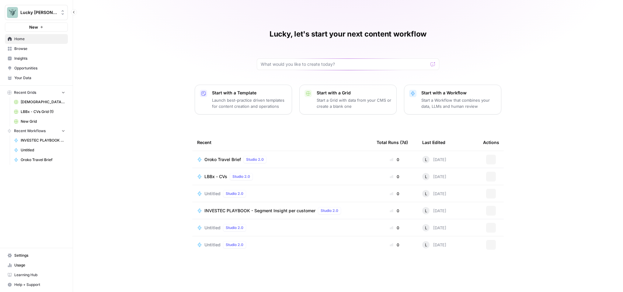  What do you see at coordinates (453, 100) in the screenshot?
I see `button: Start with a WorkflowStart a Workflow that combines your data, LLMs and human review` at bounding box center [453, 100].